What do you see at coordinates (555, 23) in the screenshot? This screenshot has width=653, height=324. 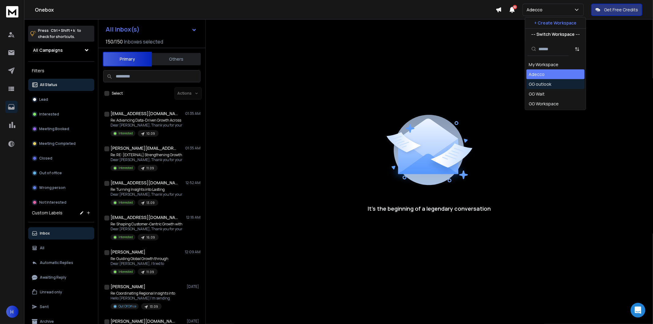 I see `button: + Create Workspace` at bounding box center [555, 23].